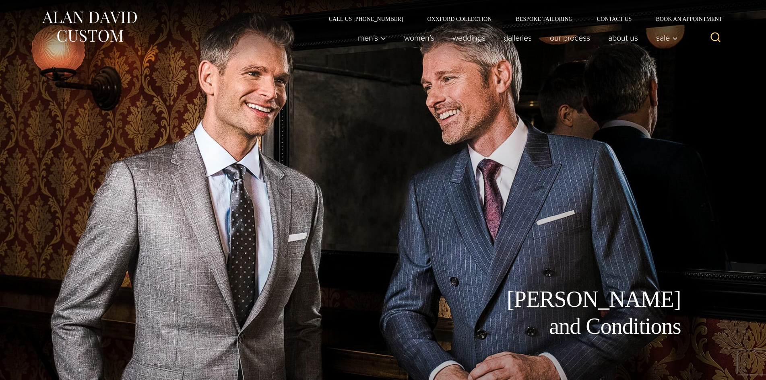  I want to click on a: Our Process, so click(570, 38).